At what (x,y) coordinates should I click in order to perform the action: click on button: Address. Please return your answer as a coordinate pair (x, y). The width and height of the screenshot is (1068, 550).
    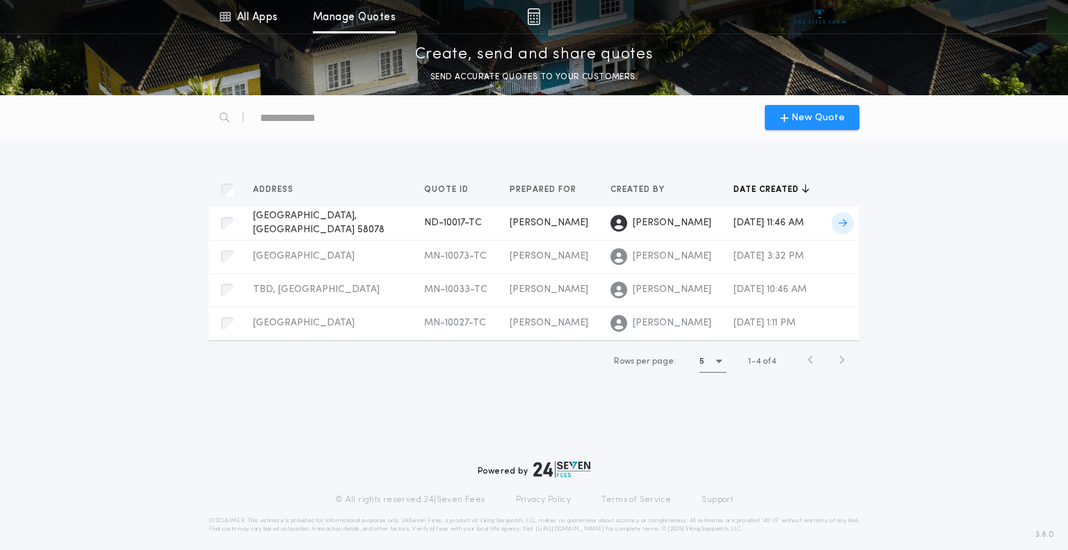
    Looking at the image, I should click on (278, 190).